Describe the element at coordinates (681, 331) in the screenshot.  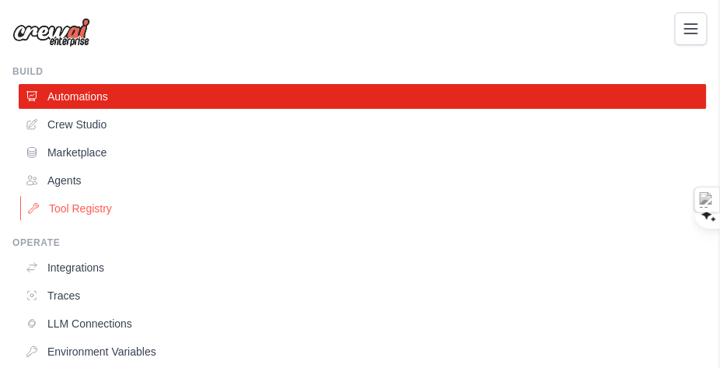
I see `div: Chat Widget` at that location.